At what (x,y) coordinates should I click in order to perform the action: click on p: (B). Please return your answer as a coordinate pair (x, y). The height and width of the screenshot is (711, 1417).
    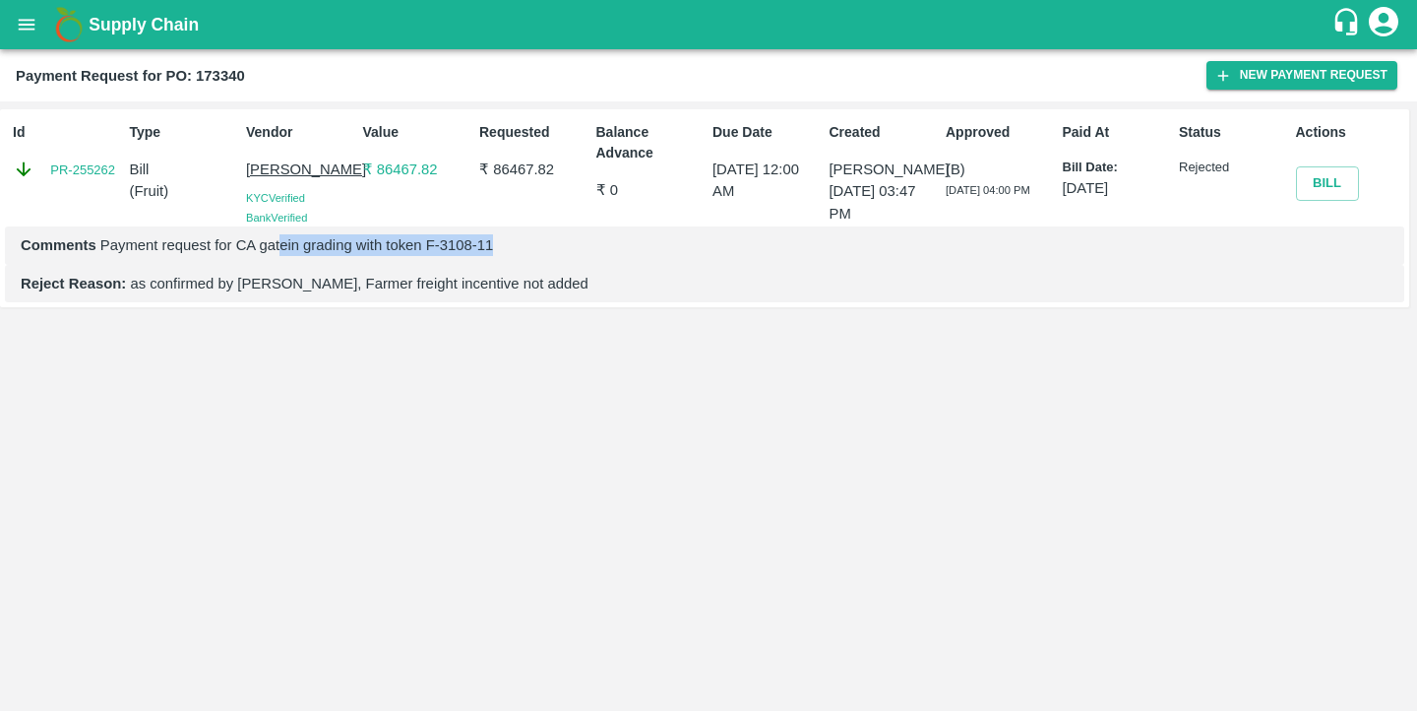
    Looking at the image, I should click on (1000, 169).